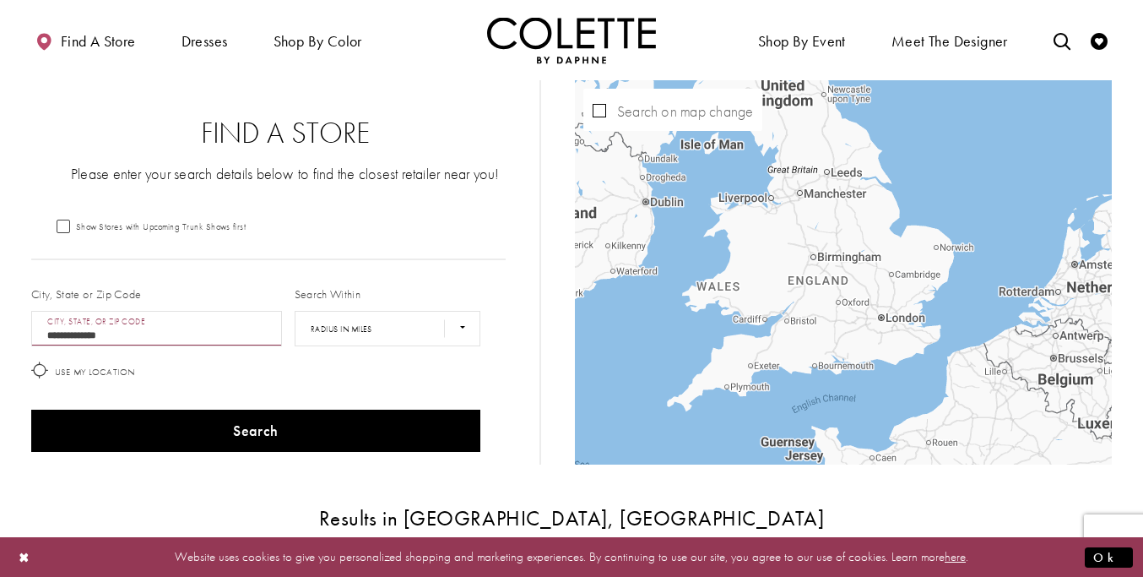  I want to click on h2: Find a Store, so click(285, 133).